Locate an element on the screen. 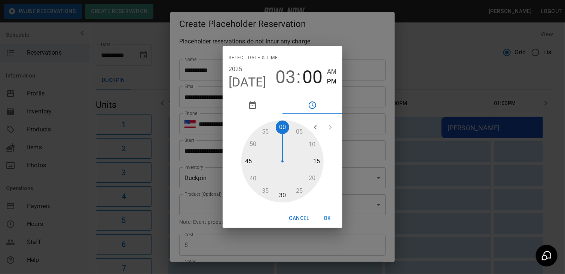  button: 2025 is located at coordinates (235, 69).